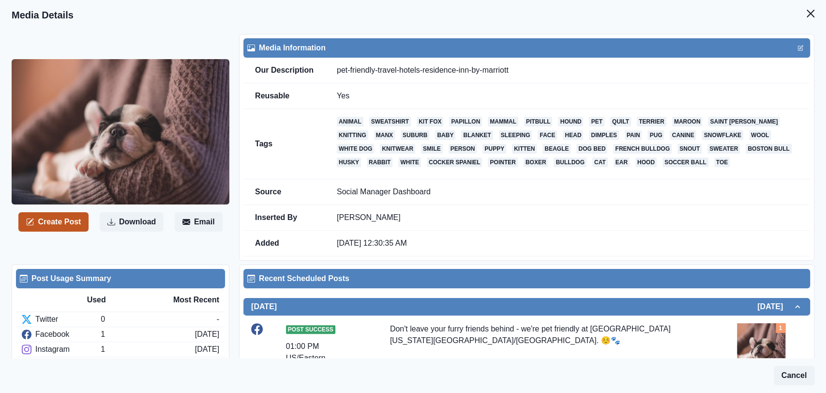 This screenshot has height=393, width=826. What do you see at coordinates (811, 14) in the screenshot?
I see `button: Close` at bounding box center [811, 14].